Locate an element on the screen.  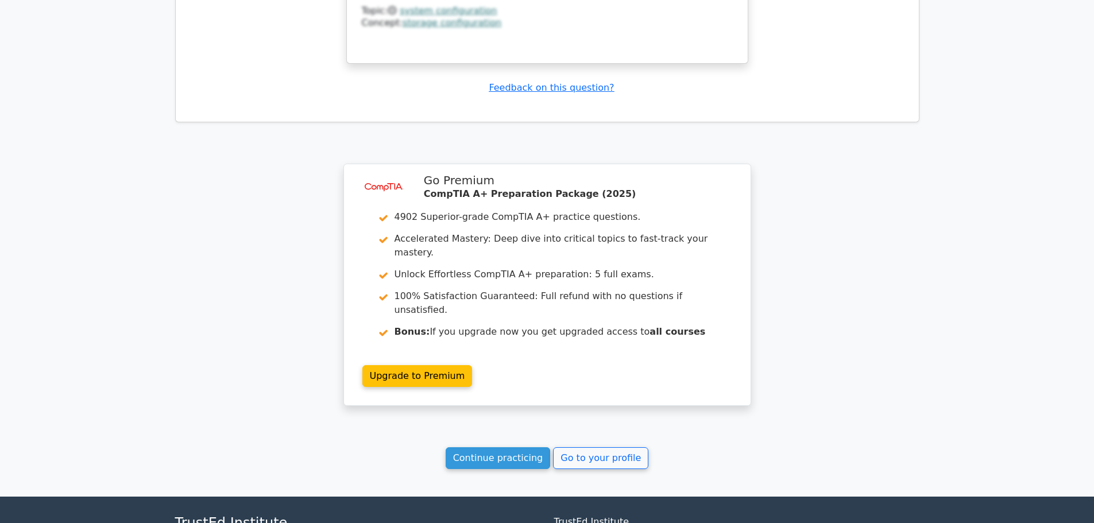
a: system configuration is located at coordinates (448, 10).